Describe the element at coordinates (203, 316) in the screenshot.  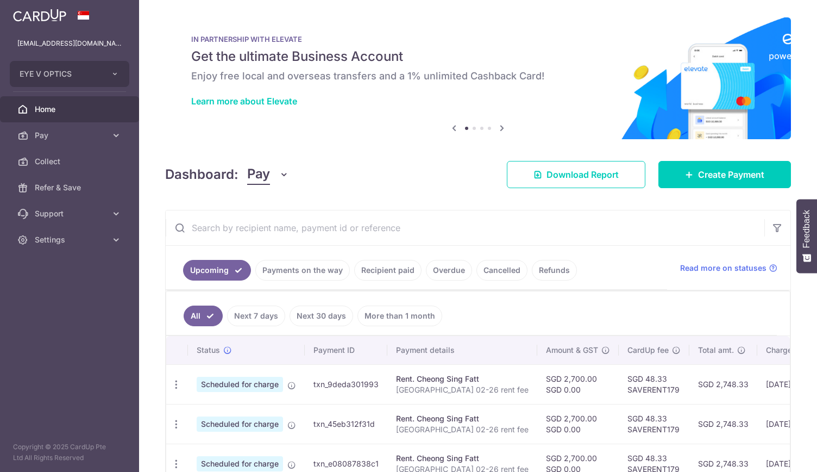
I see `a: All` at that location.